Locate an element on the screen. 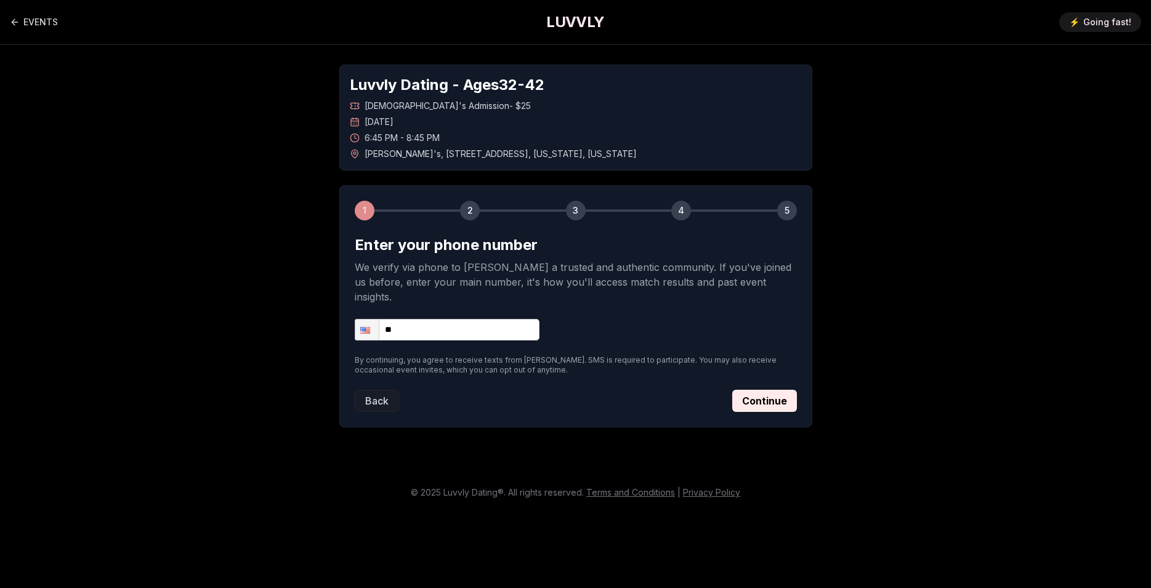 Image resolution: width=1151 pixels, height=588 pixels. div: 4 is located at coordinates (681, 211).